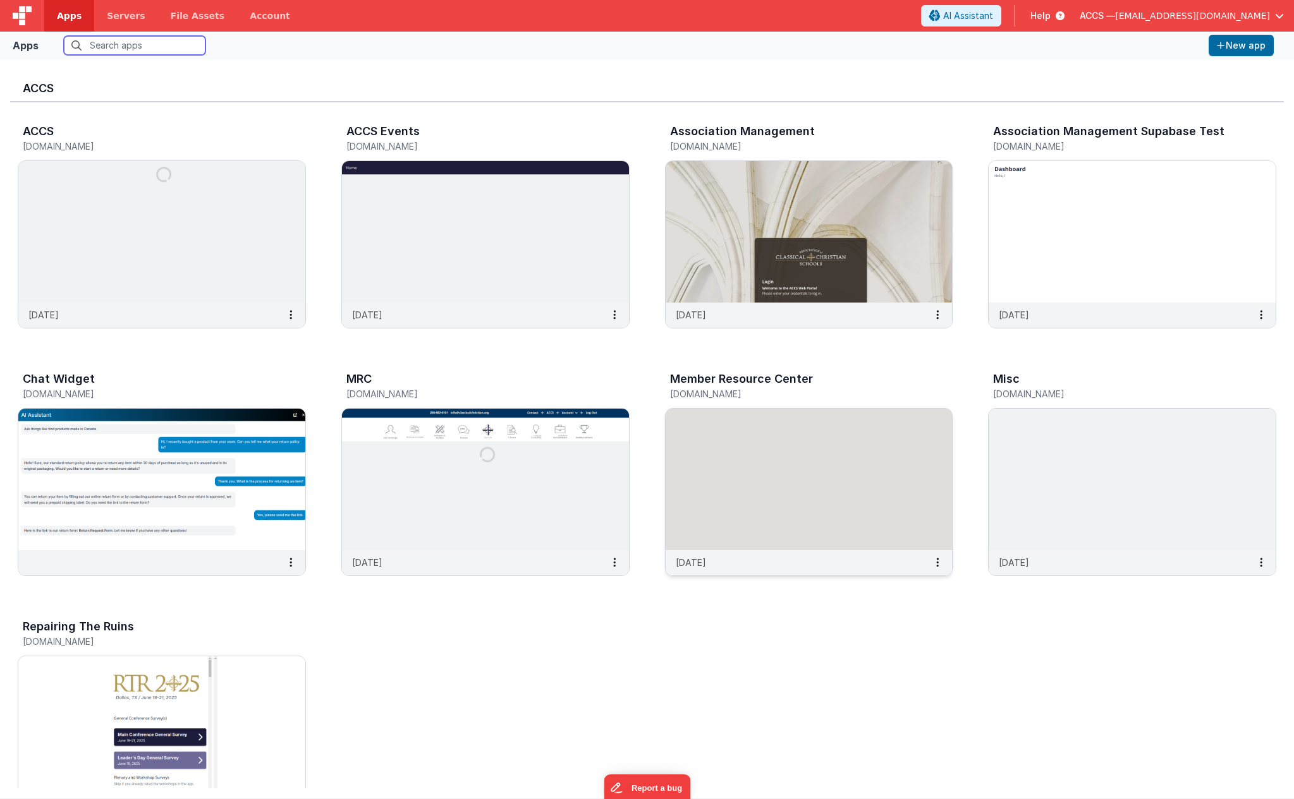  What do you see at coordinates (69, 16) in the screenshot?
I see `span: Apps` at bounding box center [69, 16].